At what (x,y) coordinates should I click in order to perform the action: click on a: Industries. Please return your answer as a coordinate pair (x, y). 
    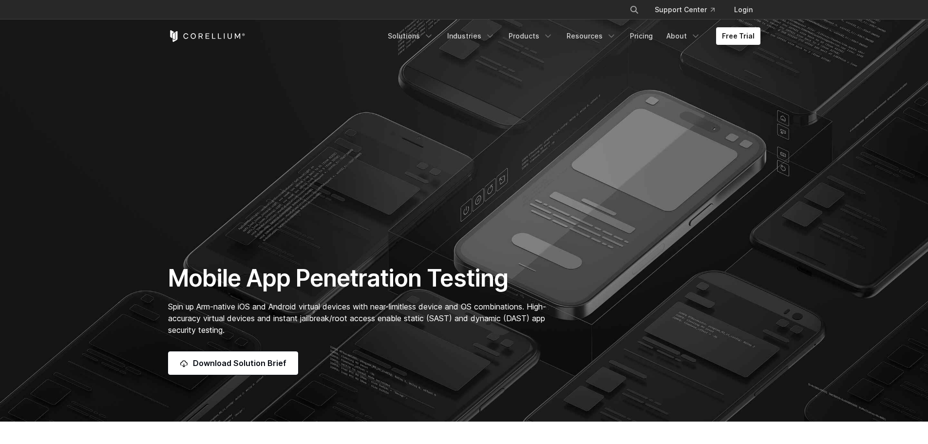
    Looking at the image, I should click on (471, 36).